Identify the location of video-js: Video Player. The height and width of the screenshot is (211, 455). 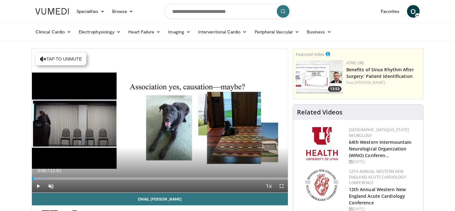
(160, 121).